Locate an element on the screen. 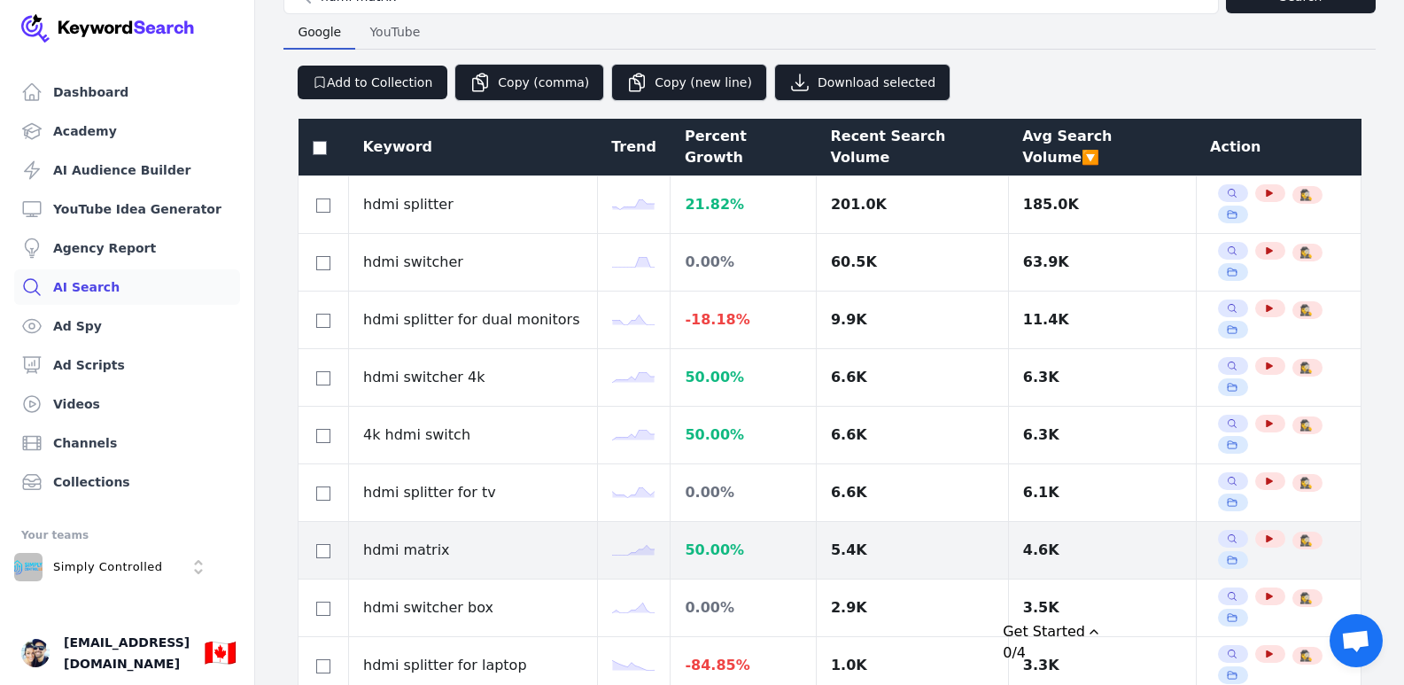 The image size is (1404, 685). div: 1.0K is located at coordinates (913, 665).